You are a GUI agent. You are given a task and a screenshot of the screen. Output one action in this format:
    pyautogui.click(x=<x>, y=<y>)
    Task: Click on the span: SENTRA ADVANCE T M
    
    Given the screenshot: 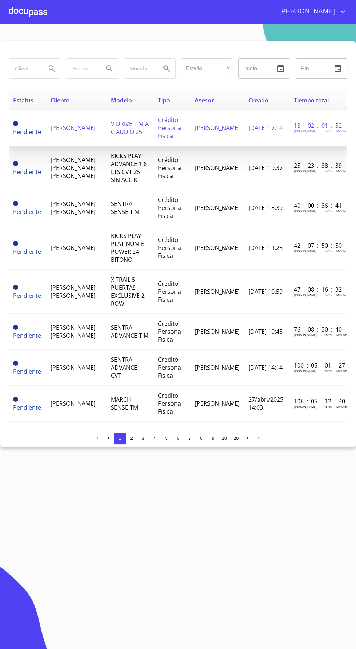 What is the action you would take?
    pyautogui.click(x=130, y=332)
    